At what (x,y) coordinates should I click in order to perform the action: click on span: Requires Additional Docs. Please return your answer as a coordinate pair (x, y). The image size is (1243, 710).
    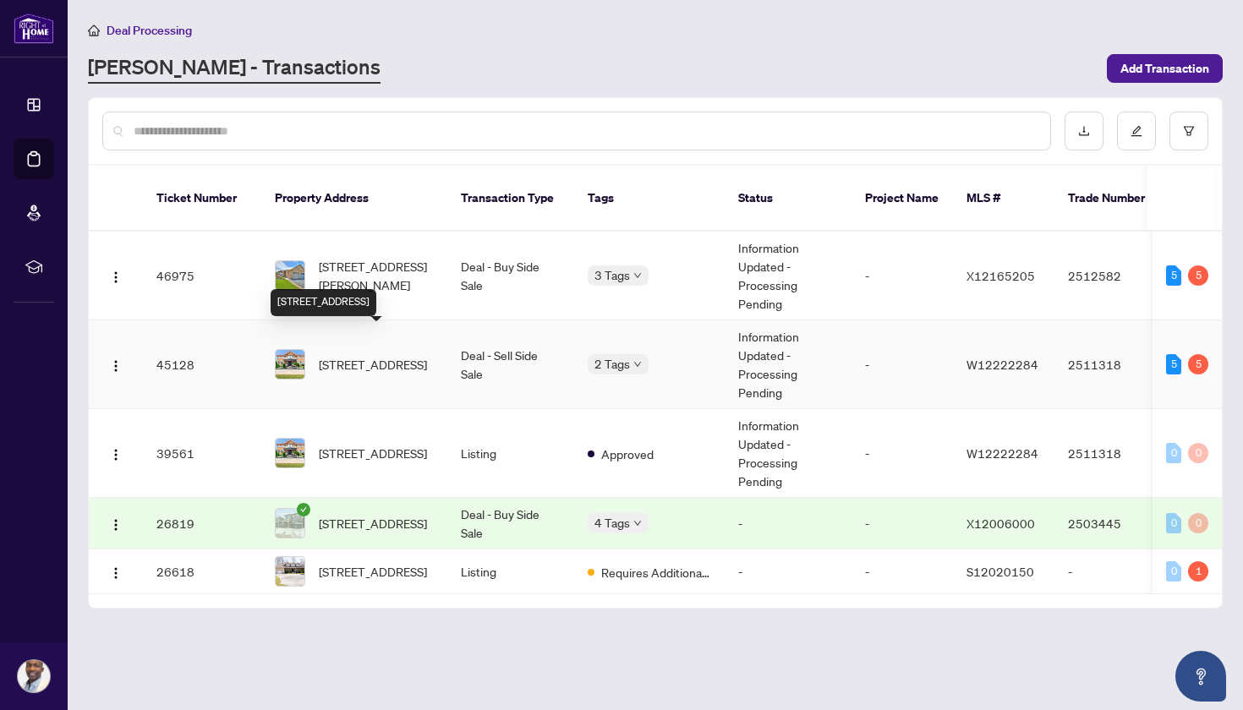
    Looking at the image, I should click on (656, 573).